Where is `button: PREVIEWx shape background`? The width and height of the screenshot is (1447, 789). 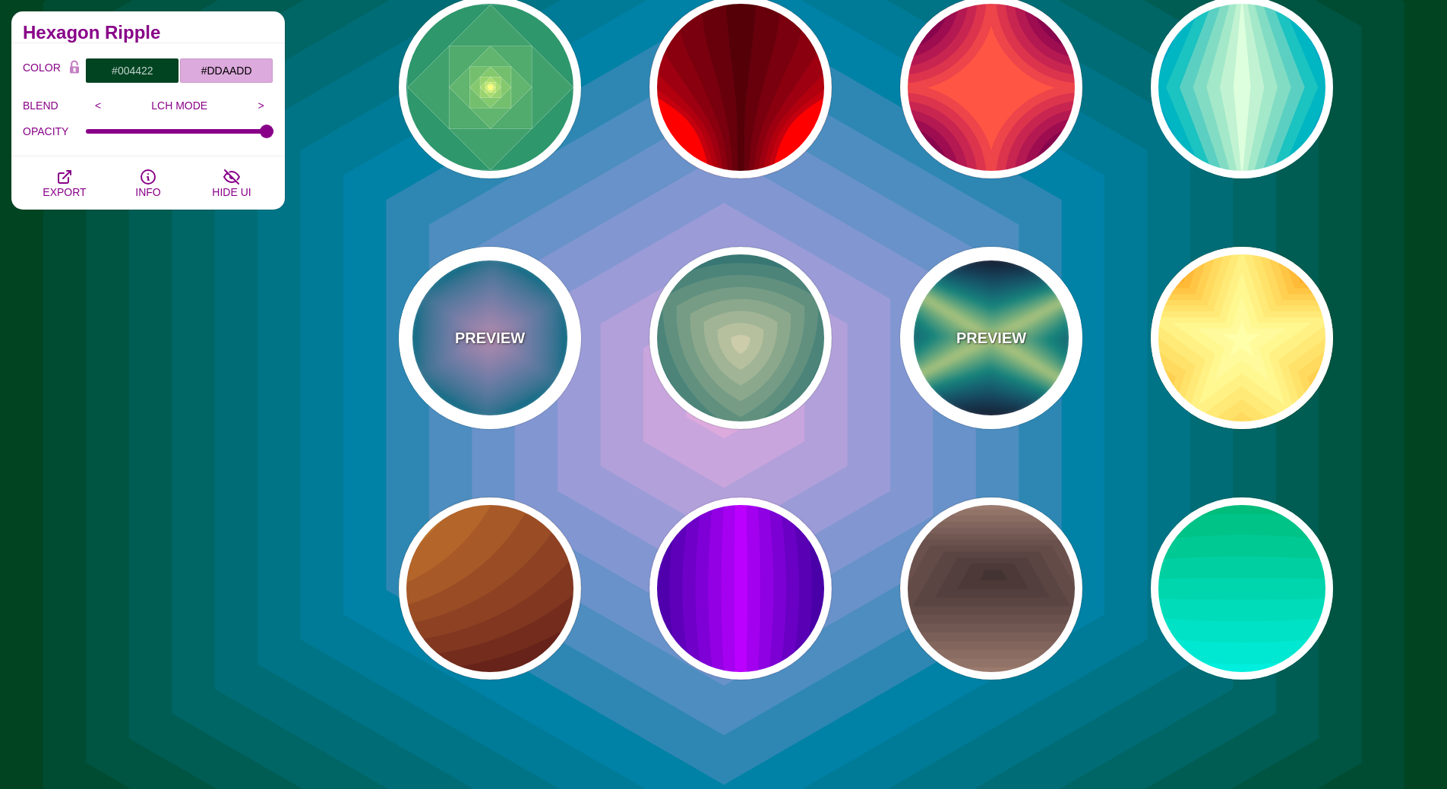 button: PREVIEWx shape background is located at coordinates (991, 338).